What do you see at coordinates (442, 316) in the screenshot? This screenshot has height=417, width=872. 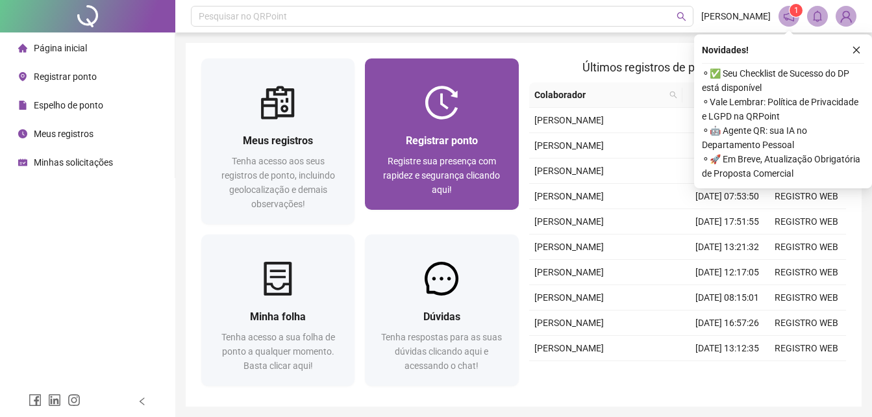 I see `span: Dúvidas` at bounding box center [442, 316].